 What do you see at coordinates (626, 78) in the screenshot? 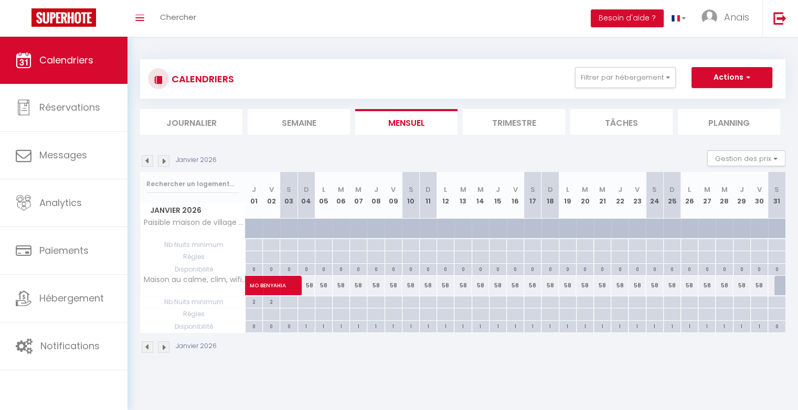
I see `button: Filtrer par hébergement` at bounding box center [626, 78].